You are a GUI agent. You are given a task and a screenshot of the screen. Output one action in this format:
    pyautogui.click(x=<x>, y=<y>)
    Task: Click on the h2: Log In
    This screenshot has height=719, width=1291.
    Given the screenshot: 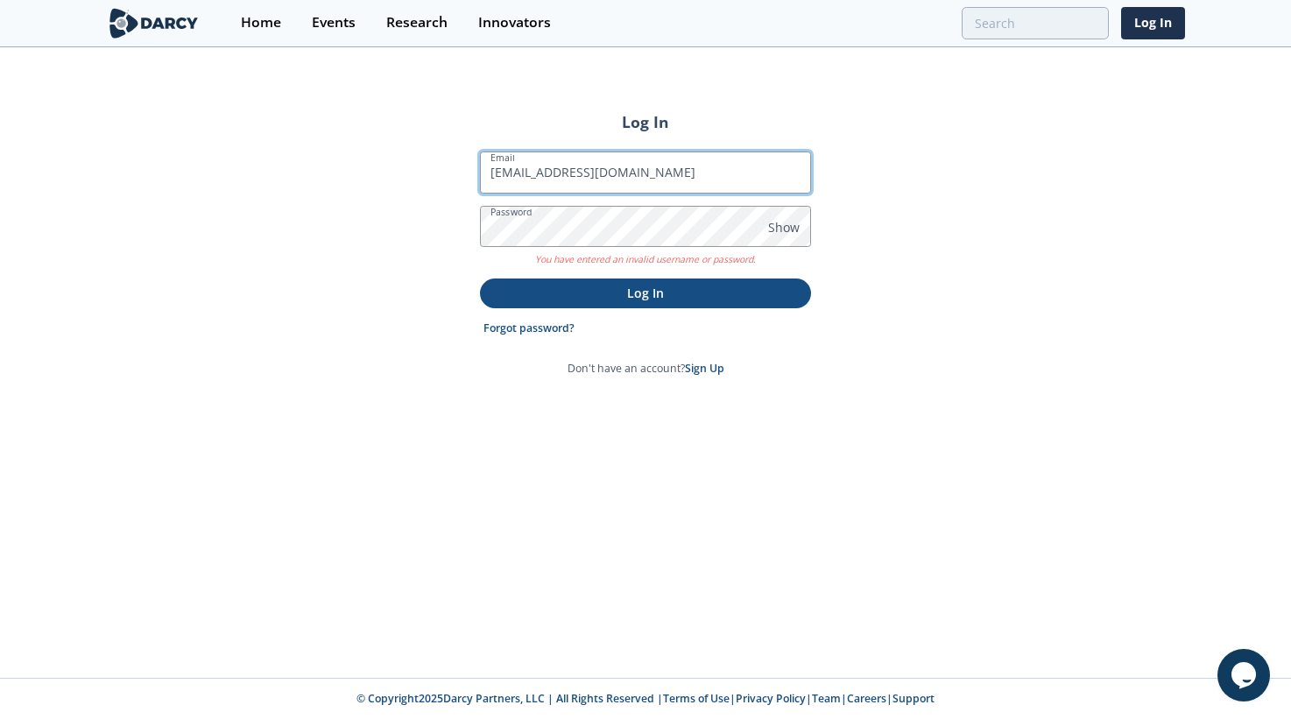 What is the action you would take?
    pyautogui.click(x=646, y=122)
    